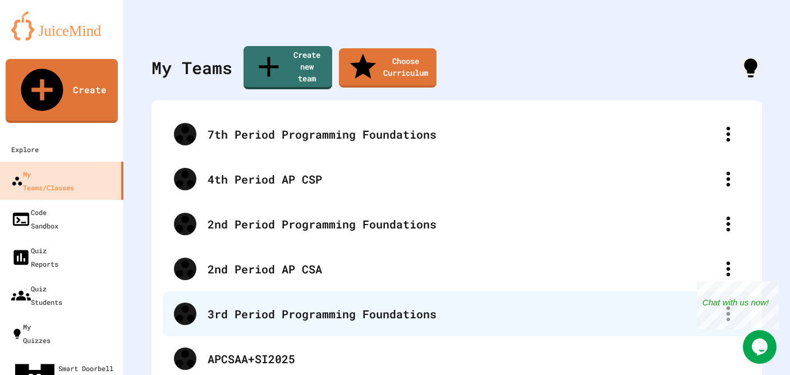  What do you see at coordinates (35, 257) in the screenshot?
I see `div: Quiz Reports` at bounding box center [35, 257].